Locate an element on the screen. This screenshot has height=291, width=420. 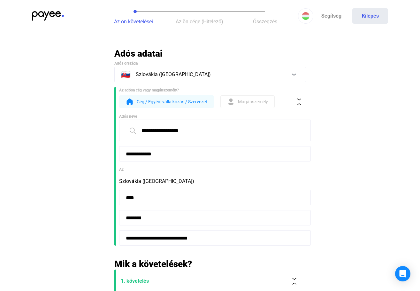
div: Az is located at coordinates (213, 169).